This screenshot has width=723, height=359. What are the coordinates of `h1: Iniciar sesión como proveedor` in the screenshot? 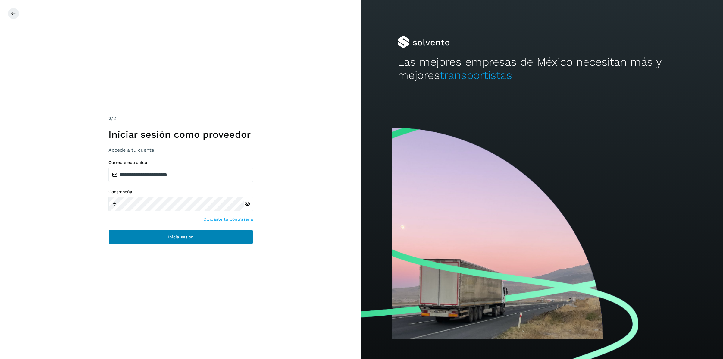 It's located at (181, 134).